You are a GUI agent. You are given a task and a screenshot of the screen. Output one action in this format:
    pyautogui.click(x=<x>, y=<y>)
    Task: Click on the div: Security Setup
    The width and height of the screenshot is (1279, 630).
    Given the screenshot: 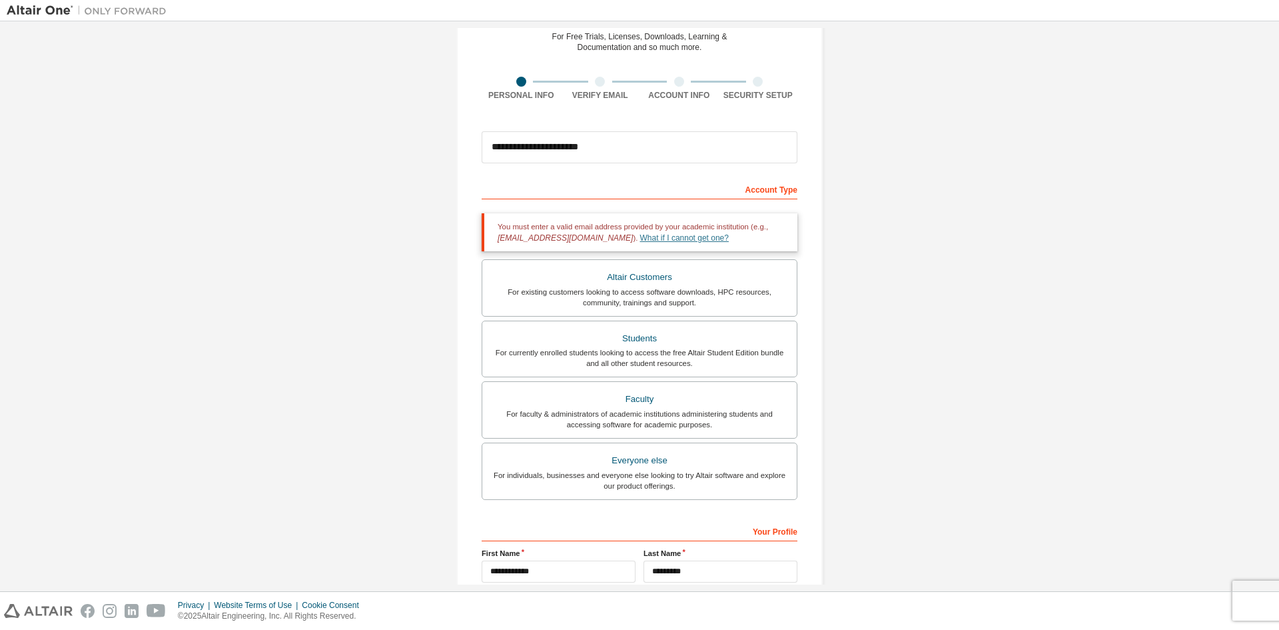 What is the action you would take?
    pyautogui.click(x=758, y=95)
    